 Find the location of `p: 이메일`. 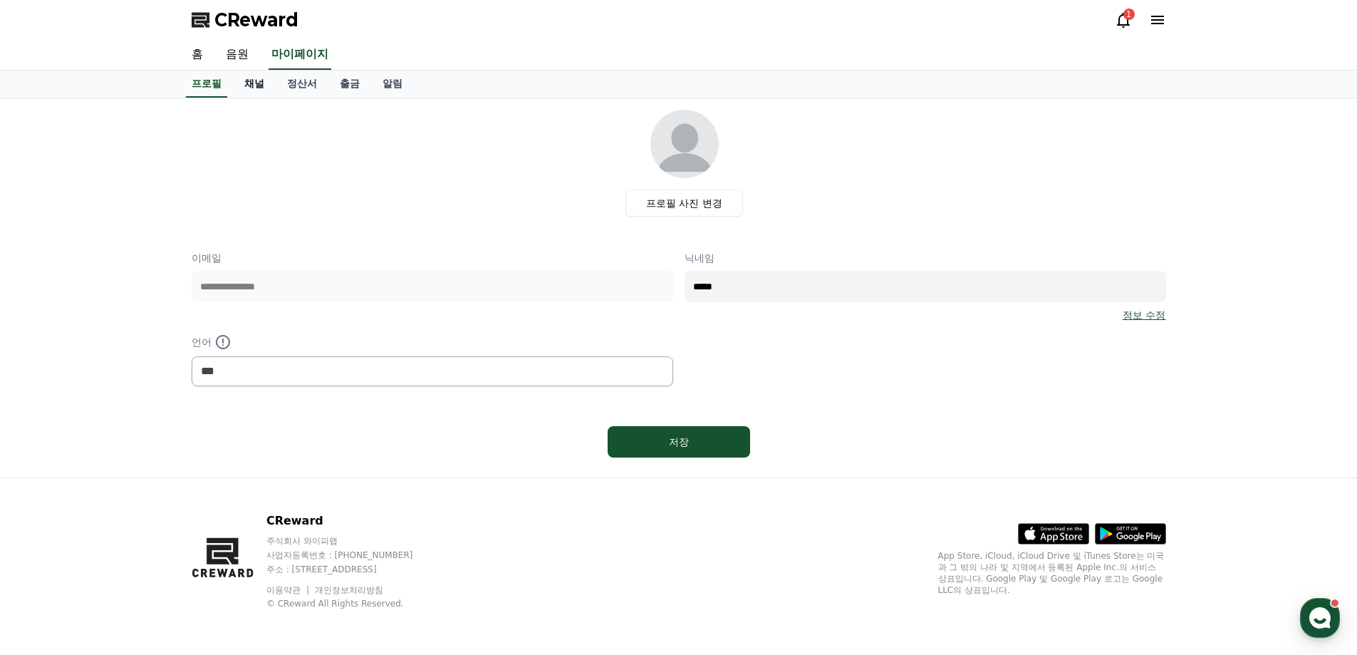

p: 이메일 is located at coordinates (432, 258).